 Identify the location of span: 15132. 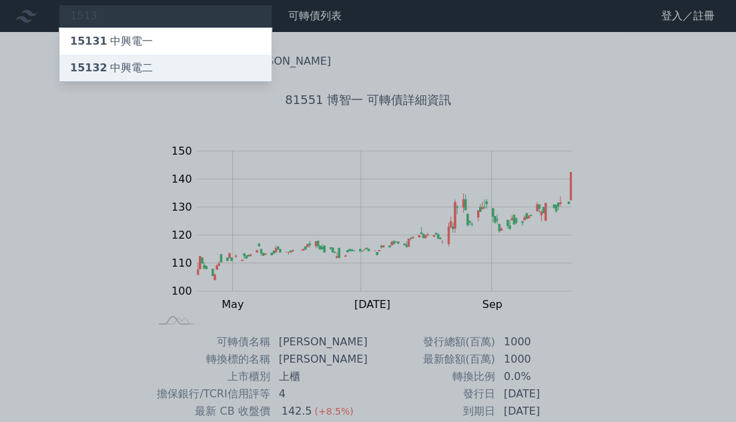
(89, 67).